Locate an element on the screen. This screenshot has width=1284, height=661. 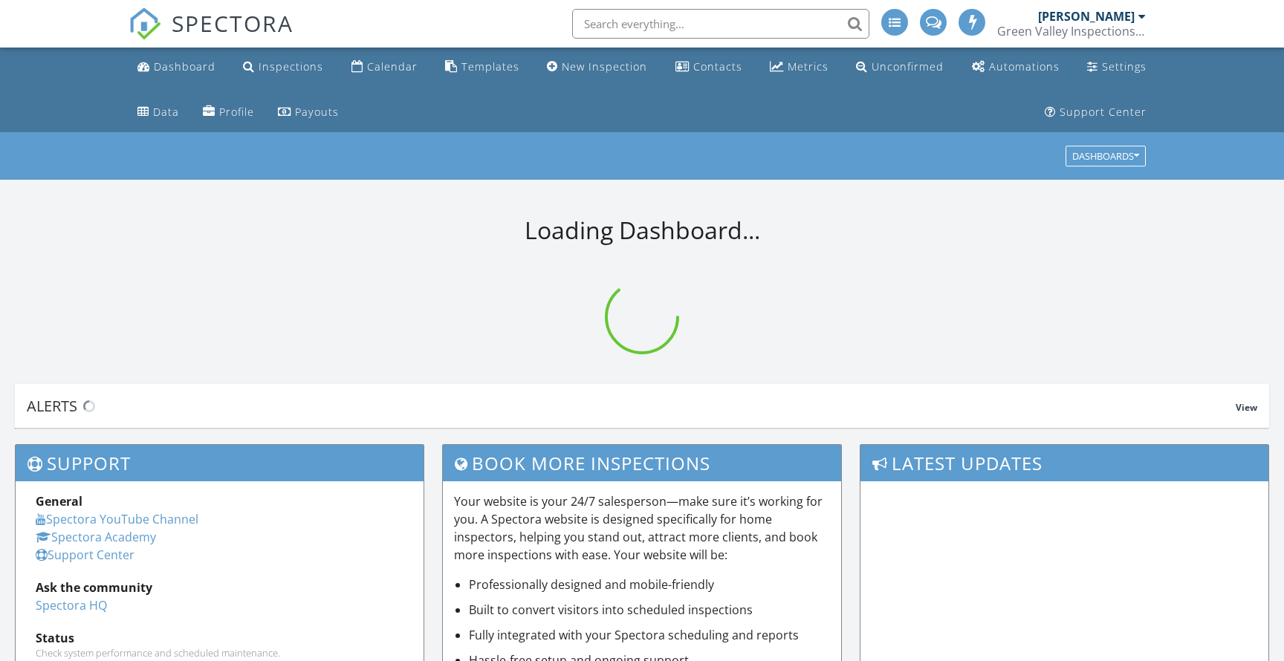
h3: Support is located at coordinates (219, 463).